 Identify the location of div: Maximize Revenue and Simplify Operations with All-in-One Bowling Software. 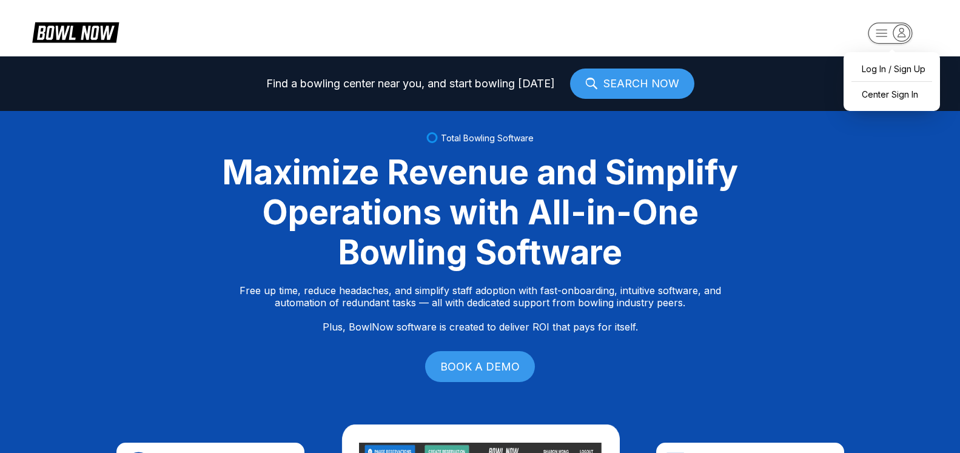
(480, 212).